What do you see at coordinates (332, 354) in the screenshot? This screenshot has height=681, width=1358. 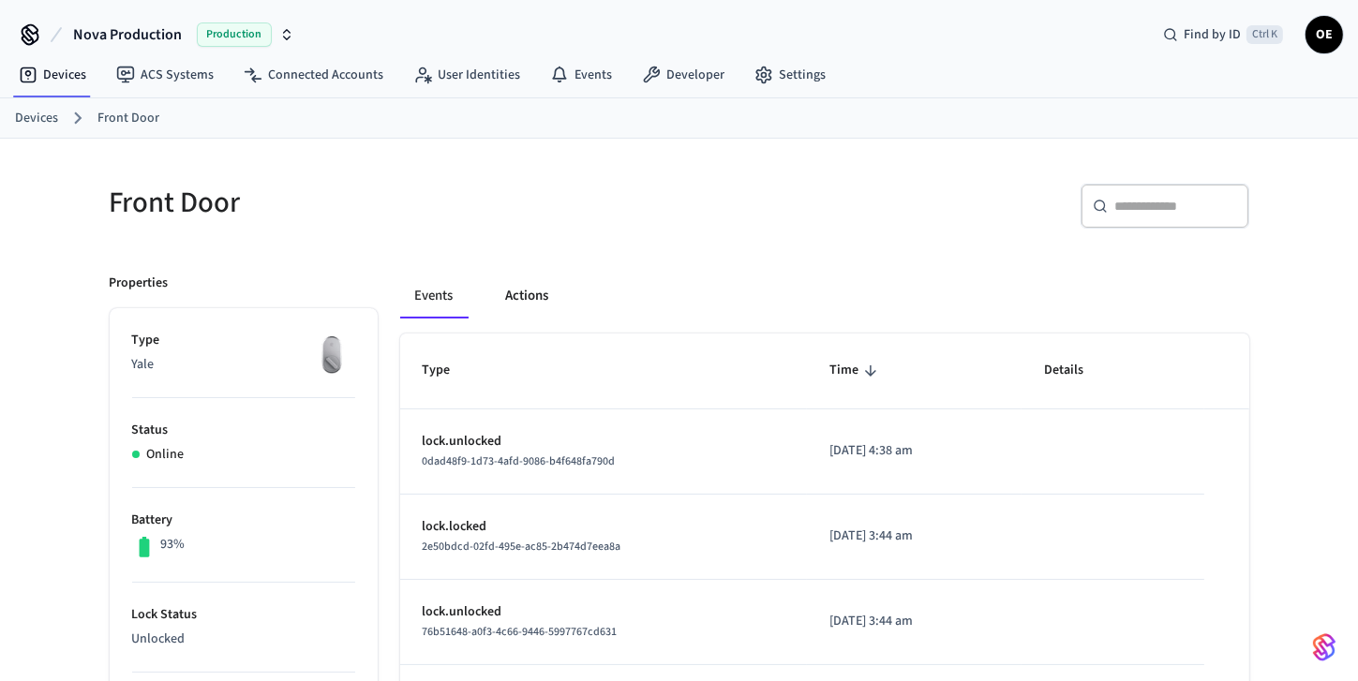 I see `img: August Wifi Smart Lock 3rd Gen, Silver, Front` at bounding box center [332, 354].